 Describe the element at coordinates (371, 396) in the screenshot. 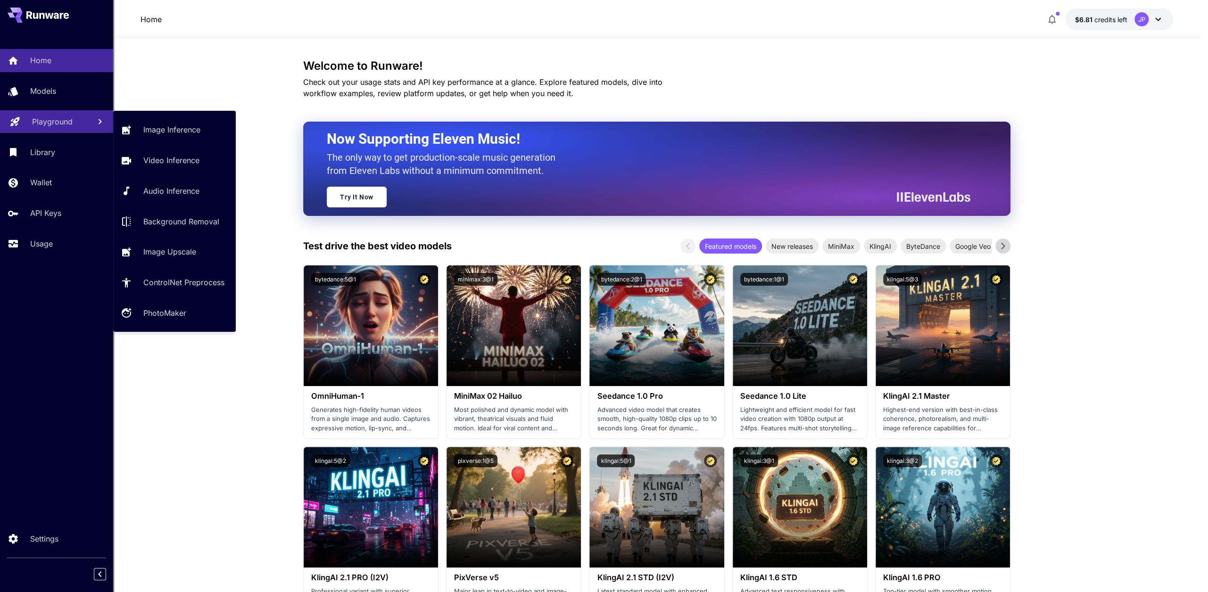

I see `h3: OmniHuman‑1` at that location.